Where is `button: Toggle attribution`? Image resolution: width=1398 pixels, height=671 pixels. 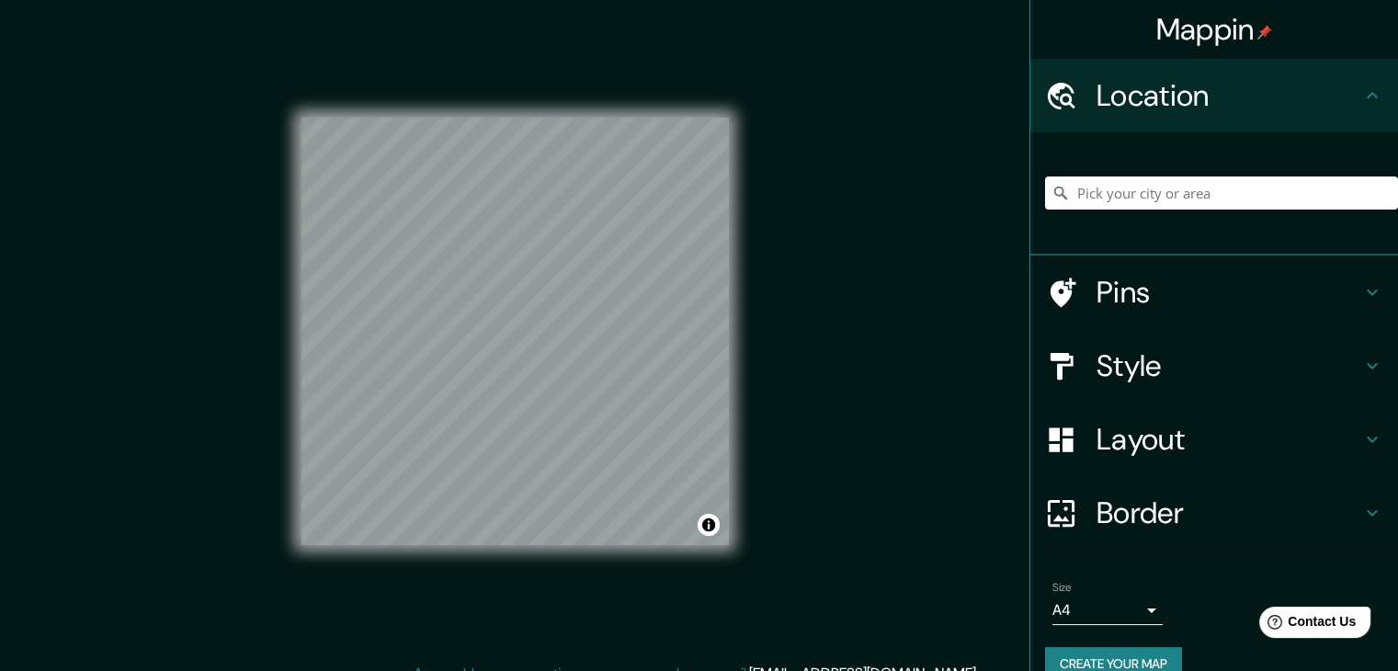
button: Toggle attribution is located at coordinates (709, 525).